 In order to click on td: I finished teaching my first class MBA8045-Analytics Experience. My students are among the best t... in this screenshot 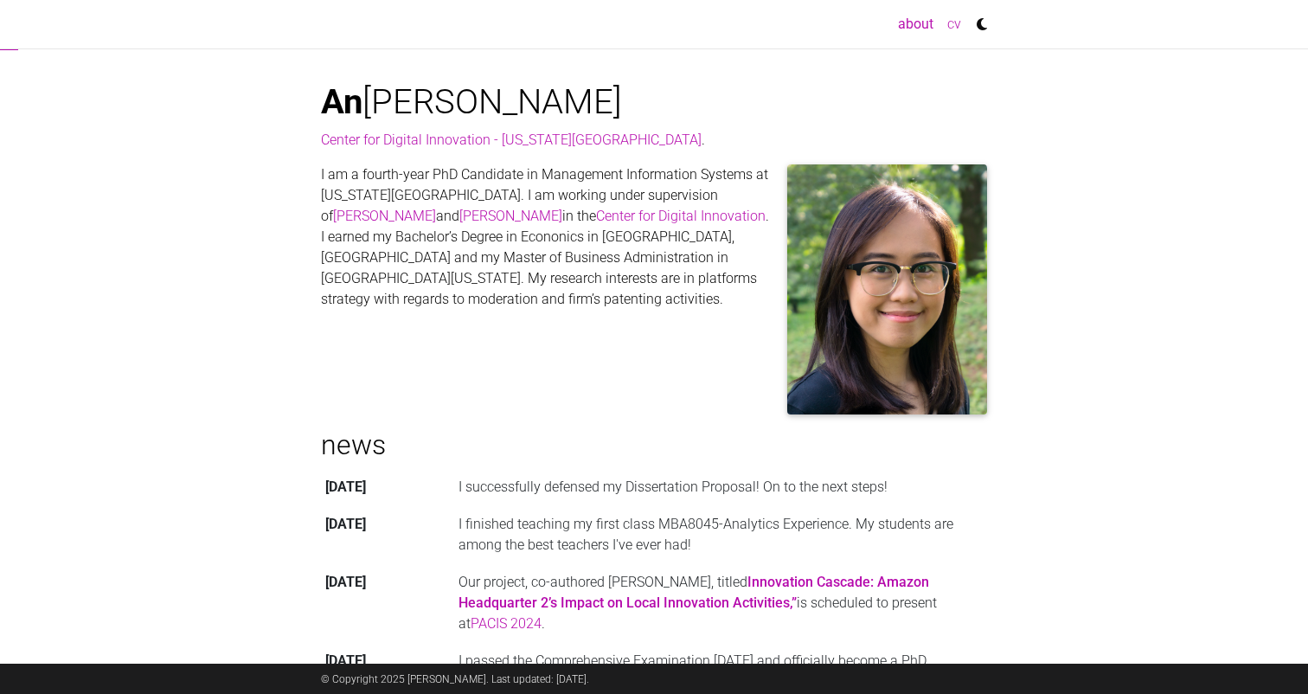, I will do `click(720, 534)`.